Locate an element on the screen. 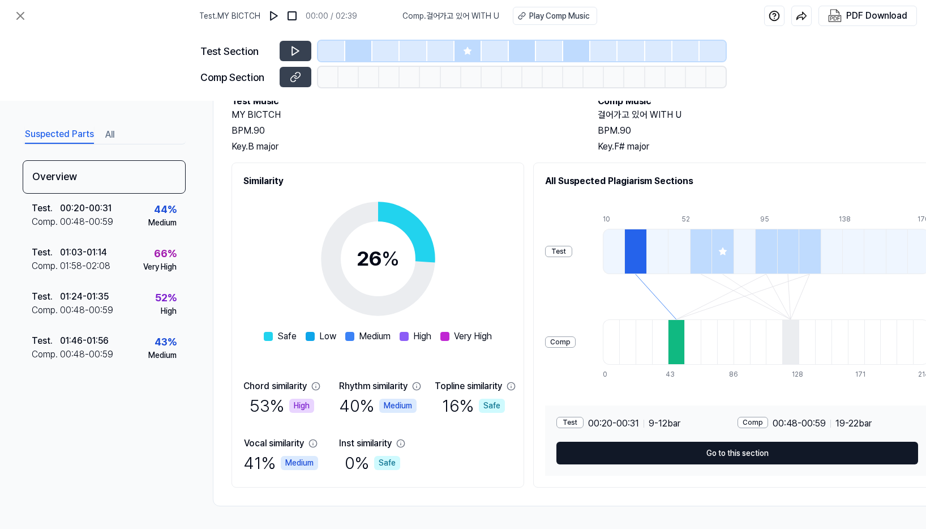 The image size is (926, 529). div: 53 % is located at coordinates (282, 405).